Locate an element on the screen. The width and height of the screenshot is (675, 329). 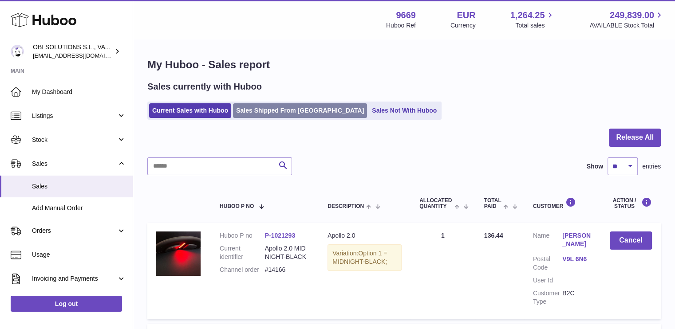
span: ALLOCATED Quantity is located at coordinates (436, 204).